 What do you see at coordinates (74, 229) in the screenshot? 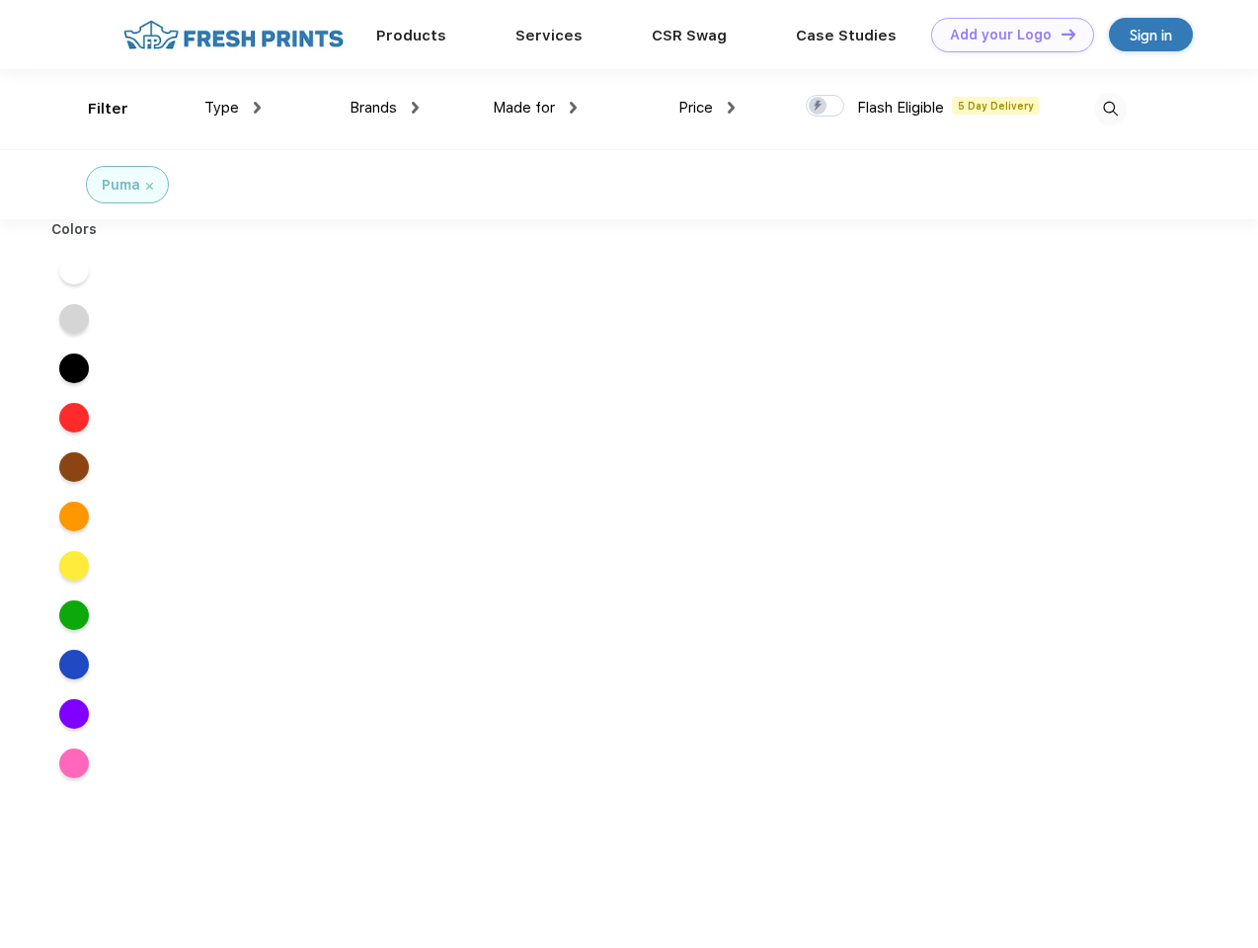
I see `div: Colors` at bounding box center [74, 229].